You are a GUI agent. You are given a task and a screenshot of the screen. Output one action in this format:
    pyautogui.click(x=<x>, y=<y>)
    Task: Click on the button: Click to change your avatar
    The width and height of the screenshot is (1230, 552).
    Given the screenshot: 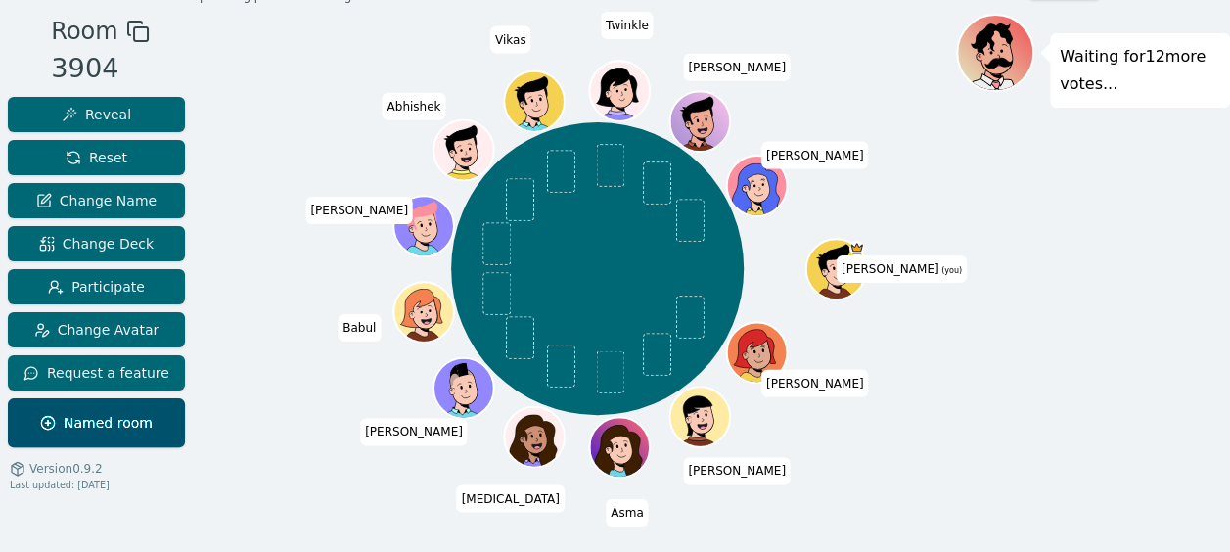 What is the action you would take?
    pyautogui.click(x=836, y=269)
    